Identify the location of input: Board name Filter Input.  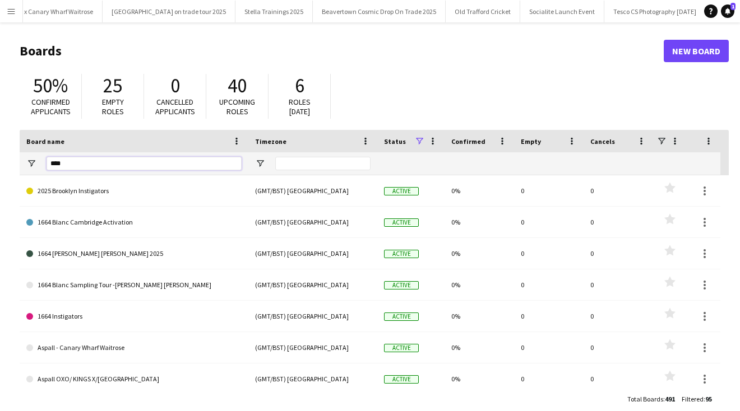
(144, 164).